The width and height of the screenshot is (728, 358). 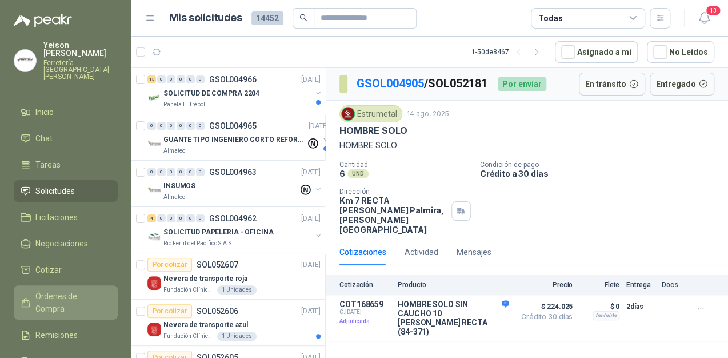 I want to click on span: Licitaciones, so click(x=57, y=217).